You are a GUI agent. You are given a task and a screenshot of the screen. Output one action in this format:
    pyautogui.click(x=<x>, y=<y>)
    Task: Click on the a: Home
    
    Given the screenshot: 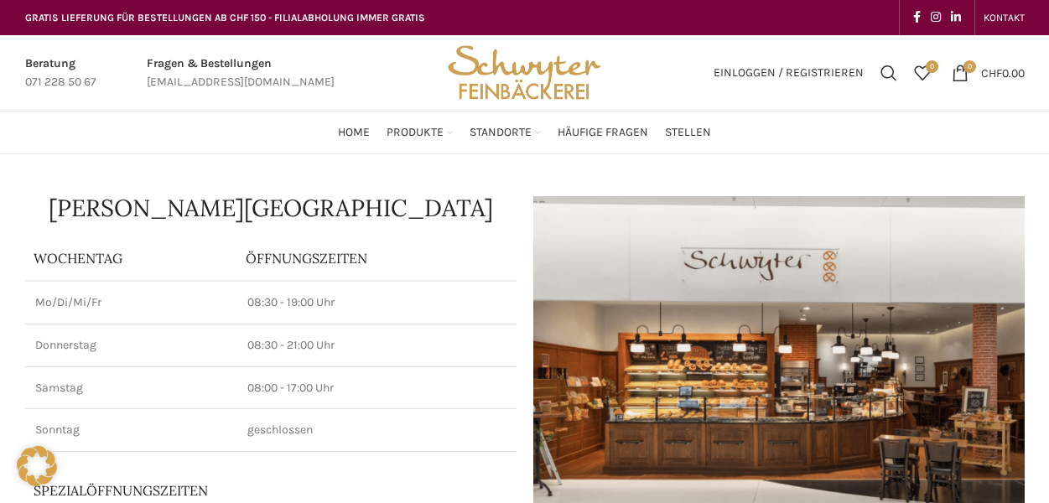 What is the action you would take?
    pyautogui.click(x=354, y=132)
    